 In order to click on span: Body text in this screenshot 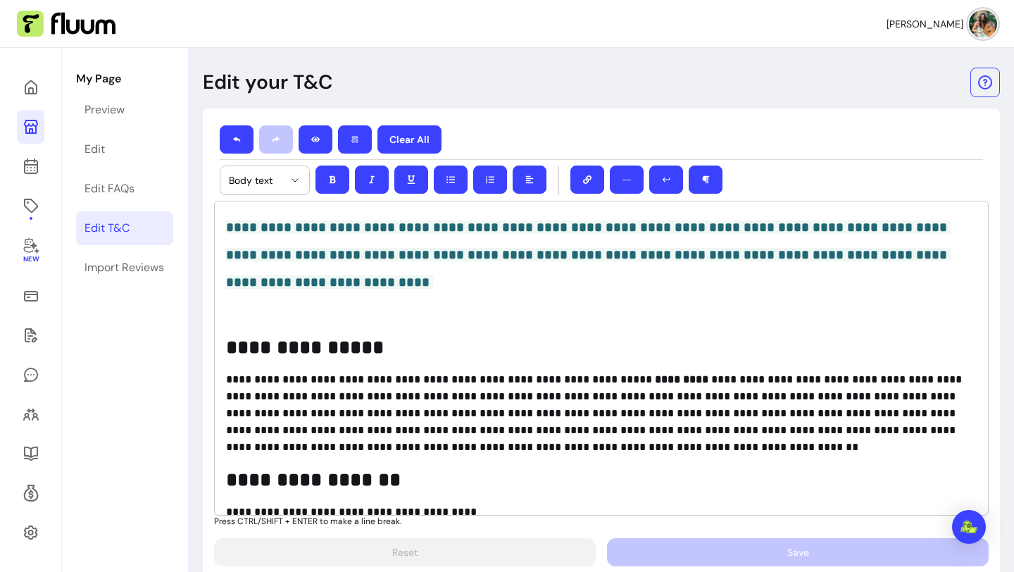, I will do `click(256, 180)`.